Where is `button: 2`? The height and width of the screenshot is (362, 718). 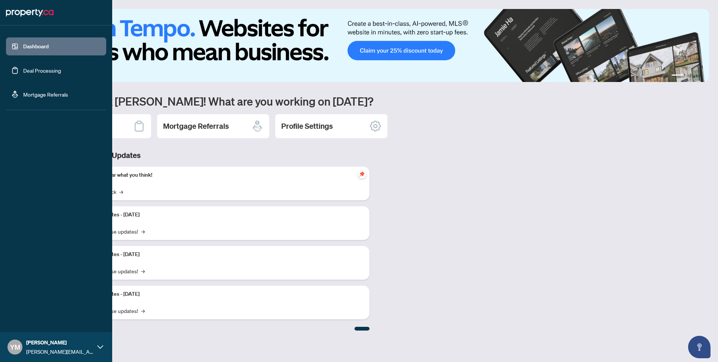 button: 2 is located at coordinates (688, 76).